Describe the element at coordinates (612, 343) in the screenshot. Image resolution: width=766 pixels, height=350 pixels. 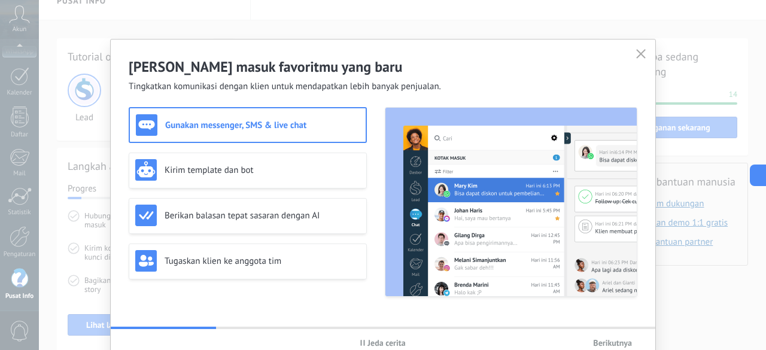
I see `span: Berikutnya` at that location.